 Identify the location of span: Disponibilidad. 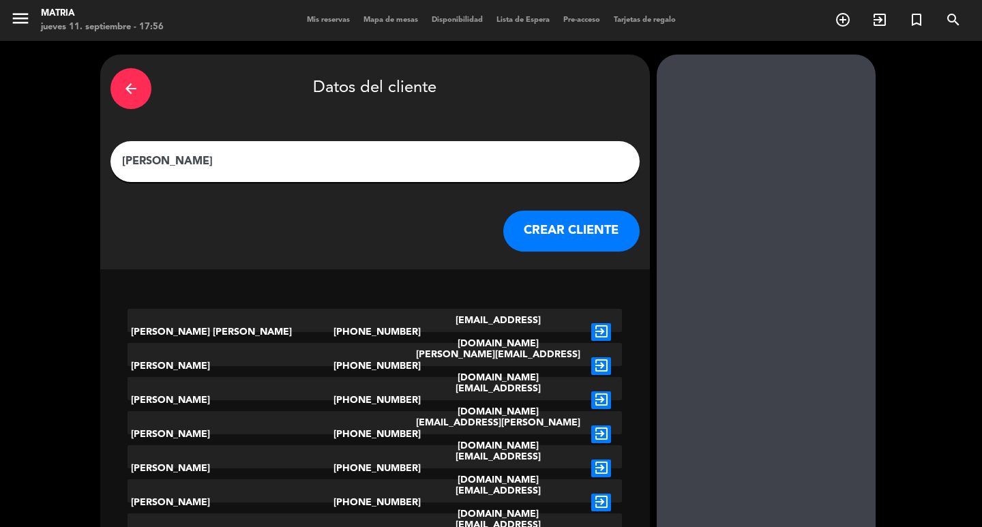
(457, 20).